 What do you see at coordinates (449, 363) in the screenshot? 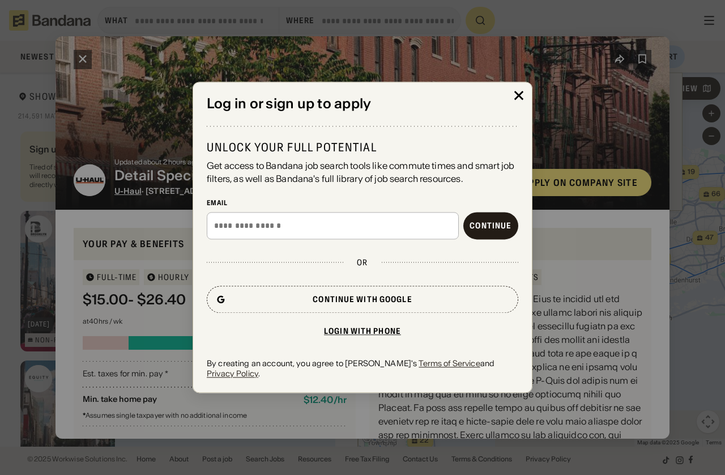
I see `a: Terms of Service` at bounding box center [449, 363].